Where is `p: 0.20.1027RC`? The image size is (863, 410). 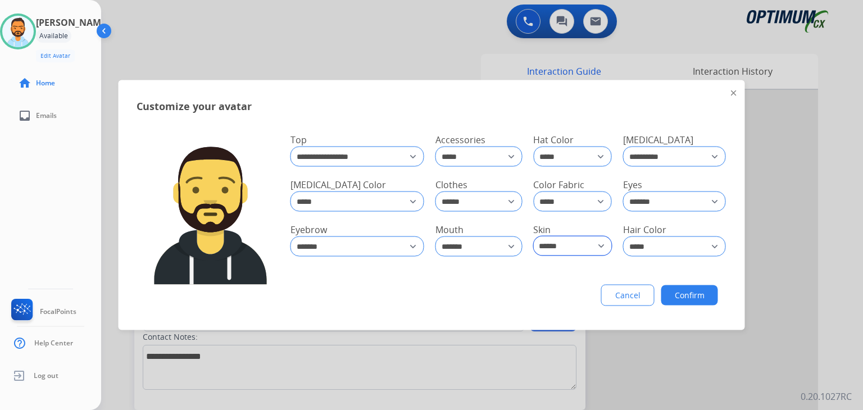 p: 0.20.1027RC is located at coordinates (825, 396).